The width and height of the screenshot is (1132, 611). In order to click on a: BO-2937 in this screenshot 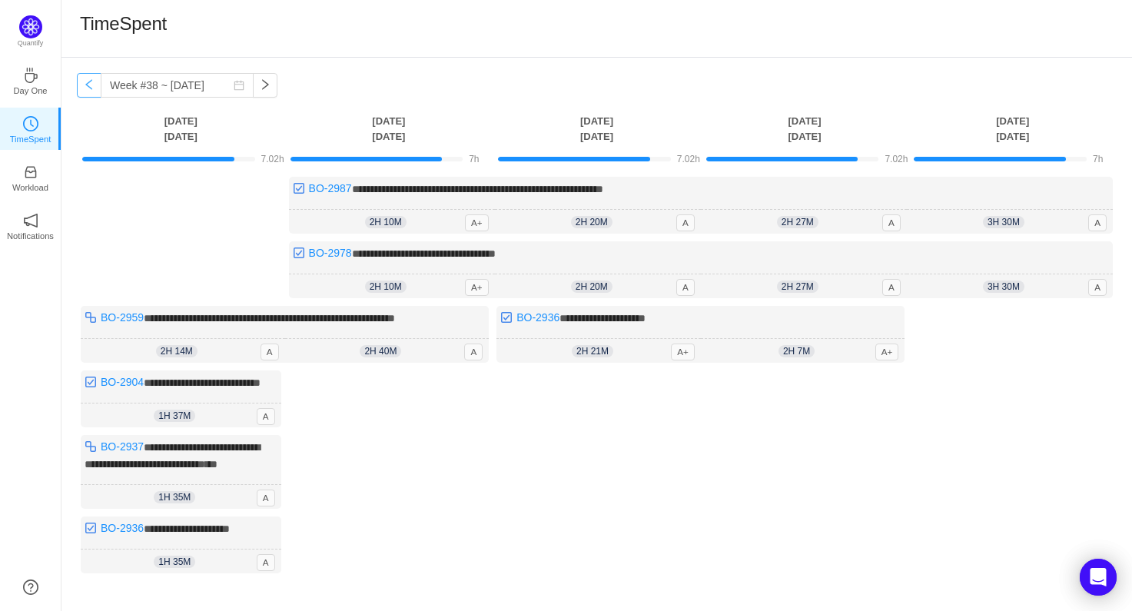, I will do `click(122, 446)`.